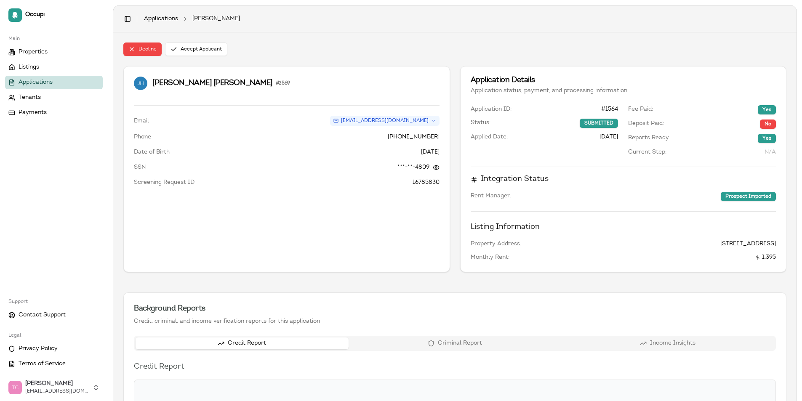  What do you see at coordinates (623, 91) in the screenshot?
I see `div: Application status, payment, and processing information` at bounding box center [623, 91].